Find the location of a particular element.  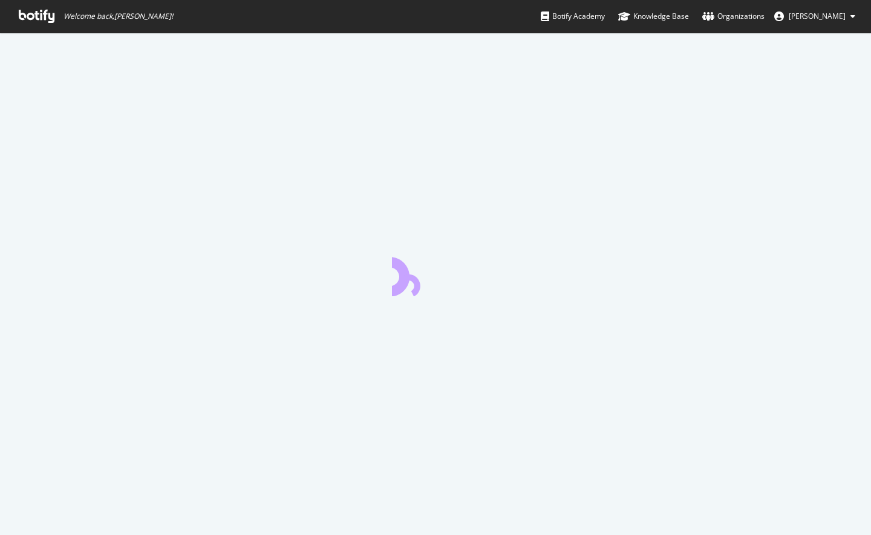

div: animation is located at coordinates (435, 275).